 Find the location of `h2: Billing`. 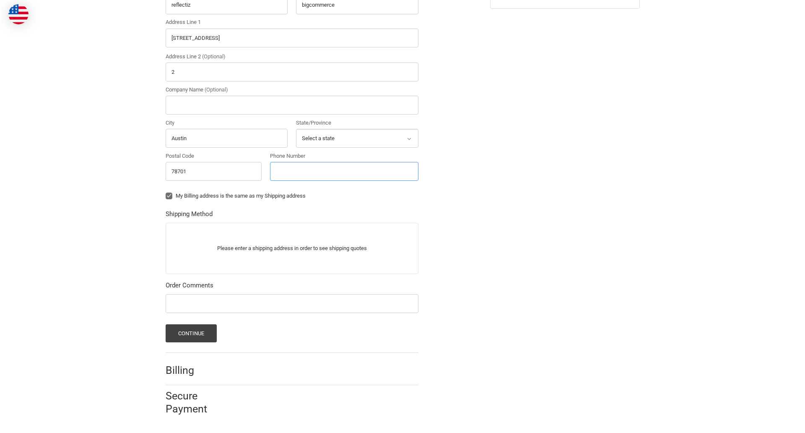

h2: Billing is located at coordinates (190, 370).